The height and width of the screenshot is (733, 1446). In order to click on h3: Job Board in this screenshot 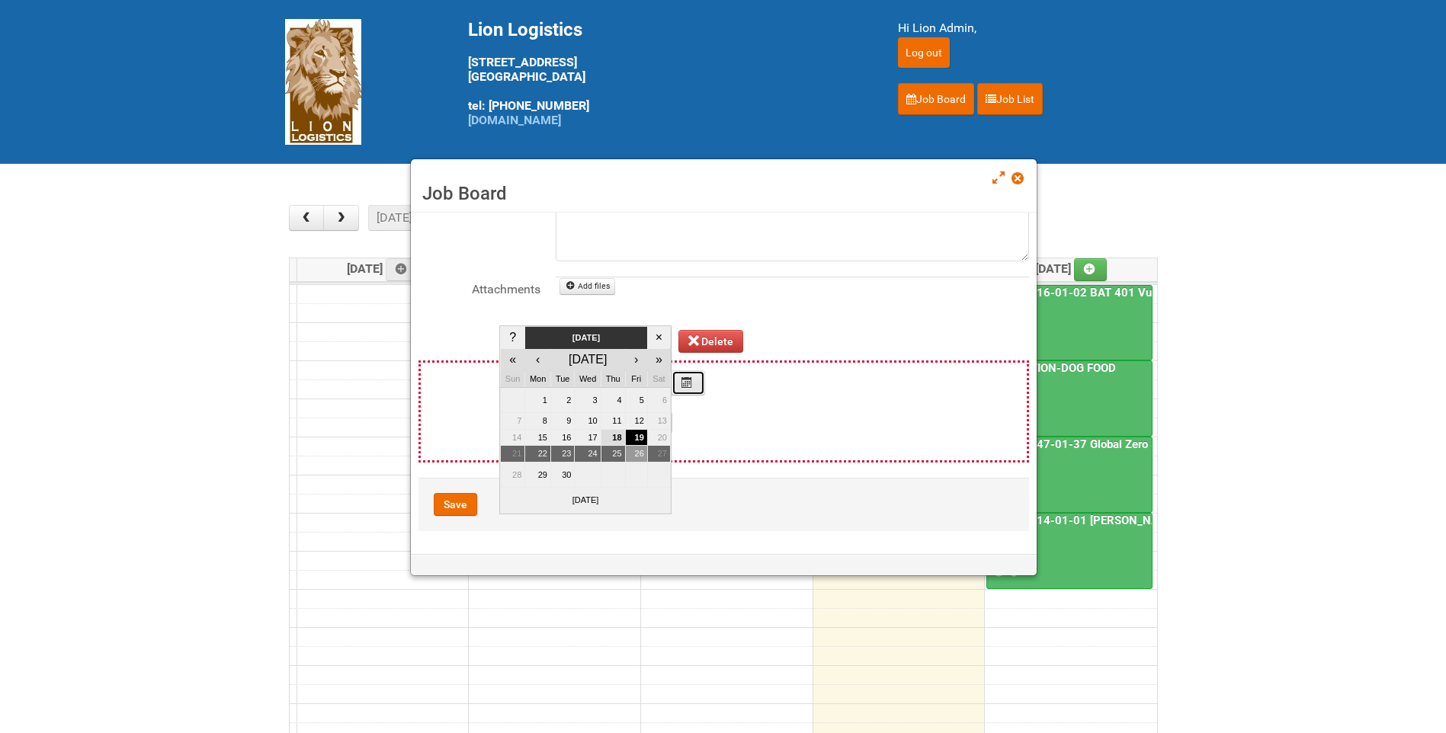, I will do `click(723, 194)`.